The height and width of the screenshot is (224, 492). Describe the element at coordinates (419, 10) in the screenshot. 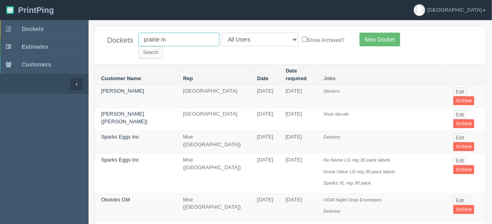

I see `img: avatar_default-7531ab5dedf162e01f1e0bb0964e6a185e93c5c22dfe317fb01d7f8cd2b1632c.jpg` at that location.